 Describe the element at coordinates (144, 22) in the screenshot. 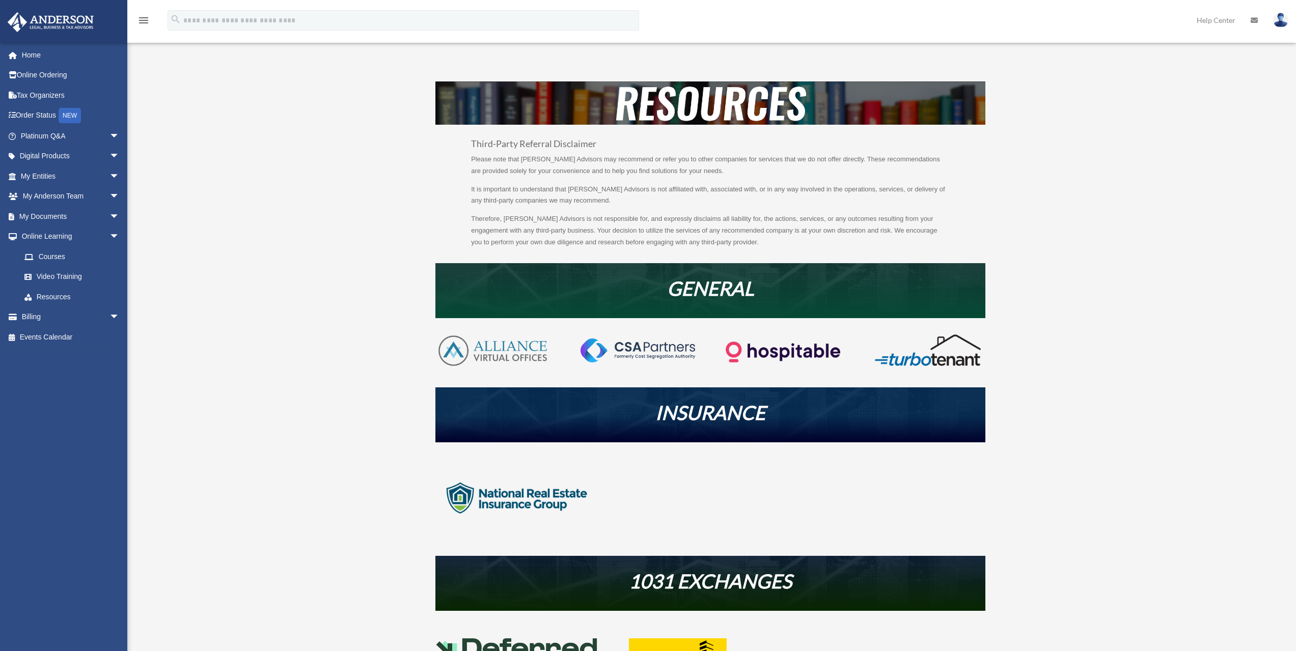

I see `a: menu` at that location.